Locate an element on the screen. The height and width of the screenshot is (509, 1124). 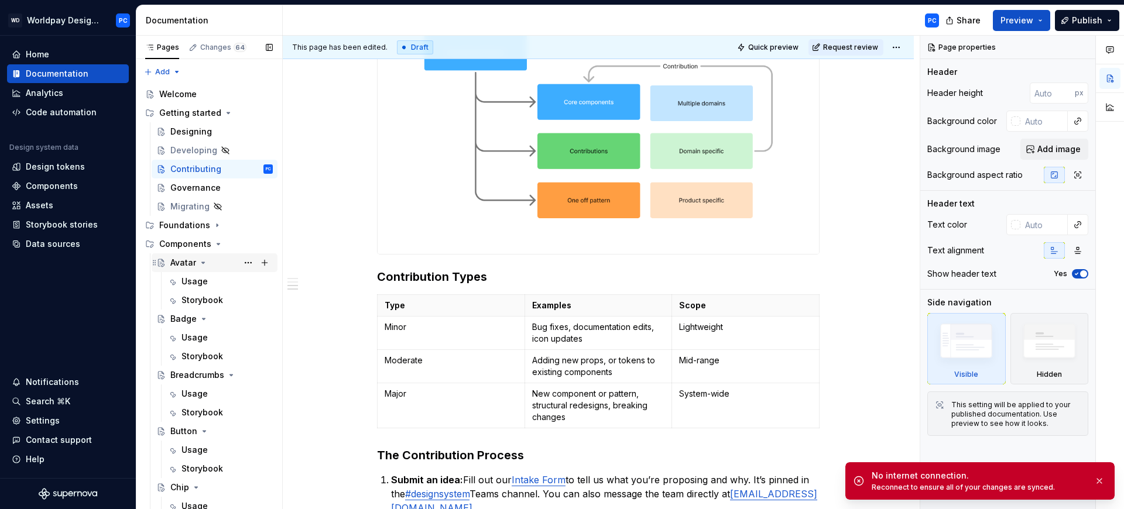
span: Request review is located at coordinates (850, 47).